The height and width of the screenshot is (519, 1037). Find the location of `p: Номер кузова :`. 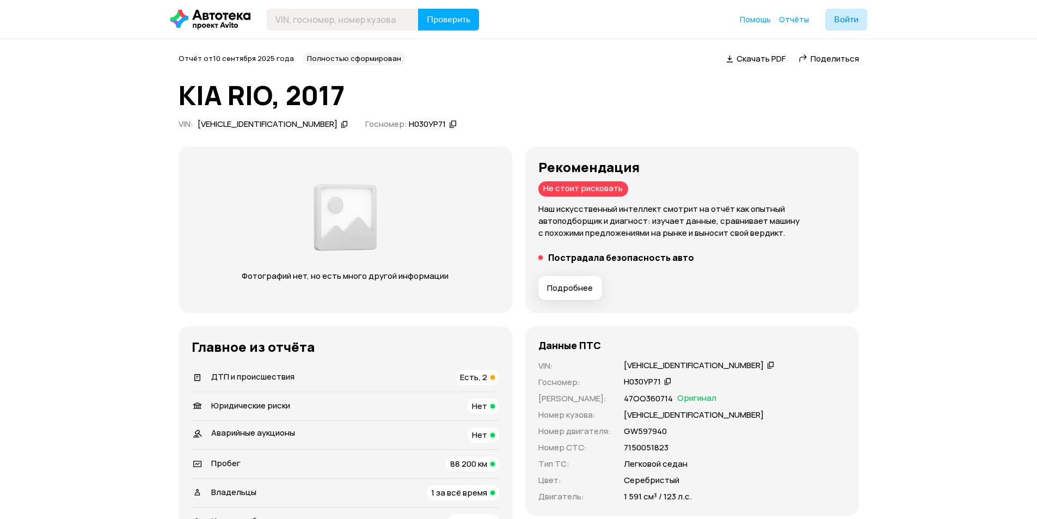

p: Номер кузова : is located at coordinates (574, 415).